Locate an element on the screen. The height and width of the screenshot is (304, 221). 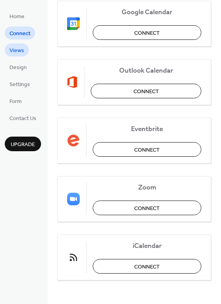
a: Connect is located at coordinates (20, 33).